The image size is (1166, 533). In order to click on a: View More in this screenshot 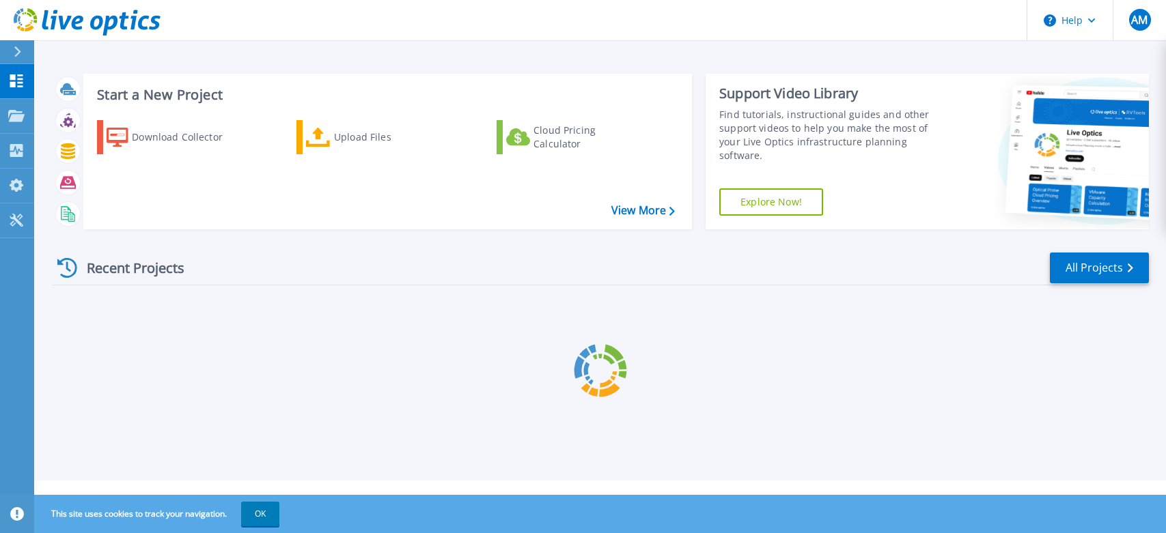, I will do `click(643, 210)`.